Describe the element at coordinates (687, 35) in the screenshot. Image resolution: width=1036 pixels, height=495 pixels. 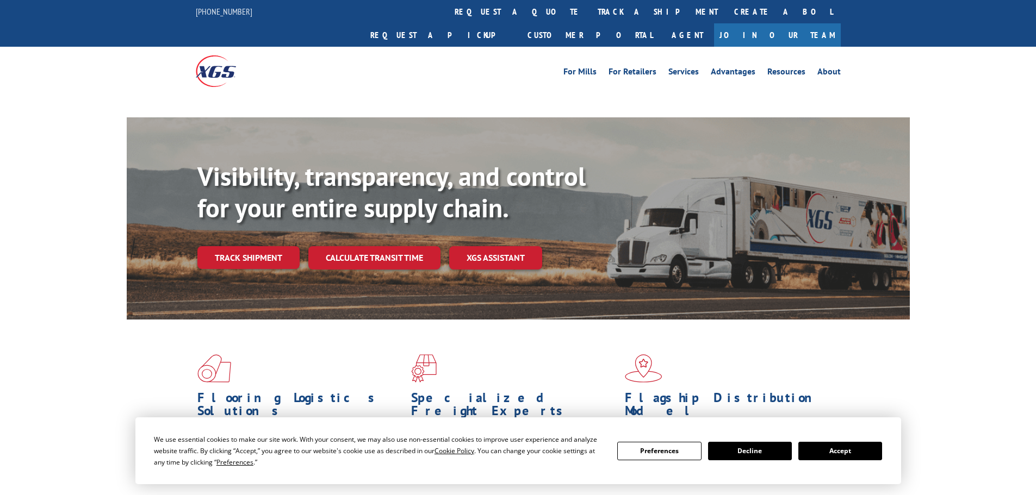
I see `a: Agent` at that location.